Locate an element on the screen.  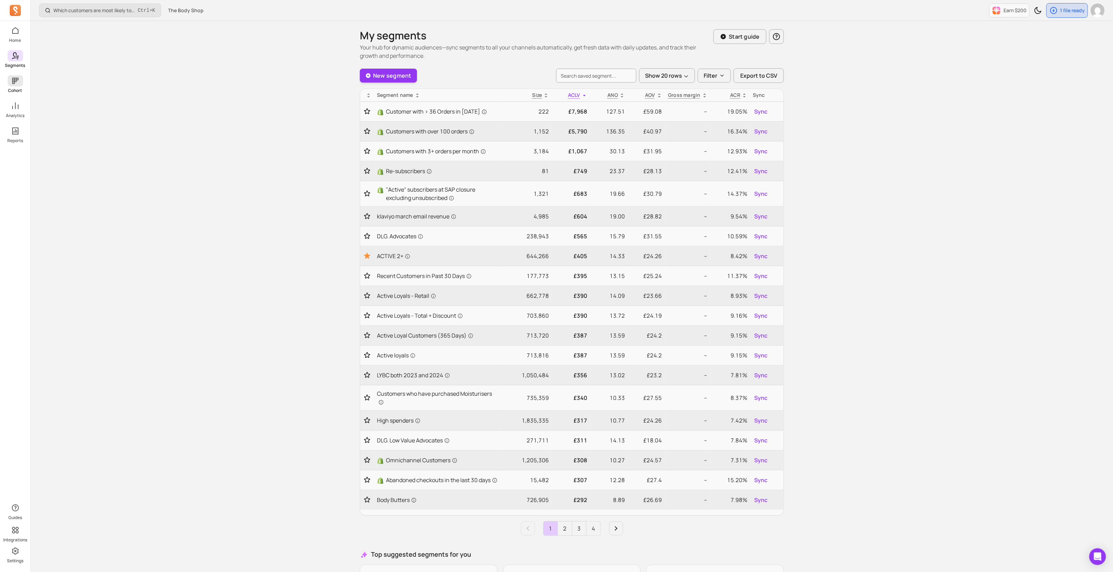
p: Integrations is located at coordinates (15, 540).